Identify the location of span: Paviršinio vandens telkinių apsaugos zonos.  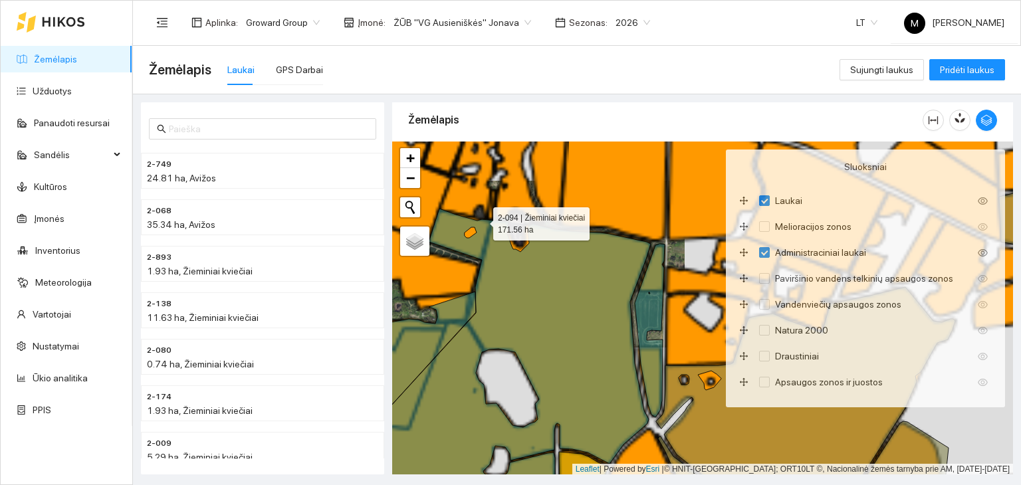
(864, 279).